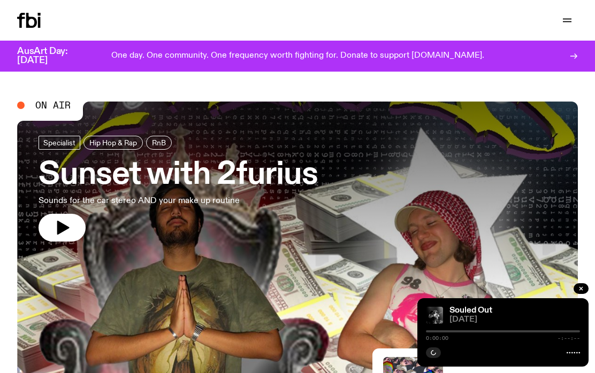  Describe the element at coordinates (113, 143) in the screenshot. I see `a: Hip Hop & Rap` at that location.